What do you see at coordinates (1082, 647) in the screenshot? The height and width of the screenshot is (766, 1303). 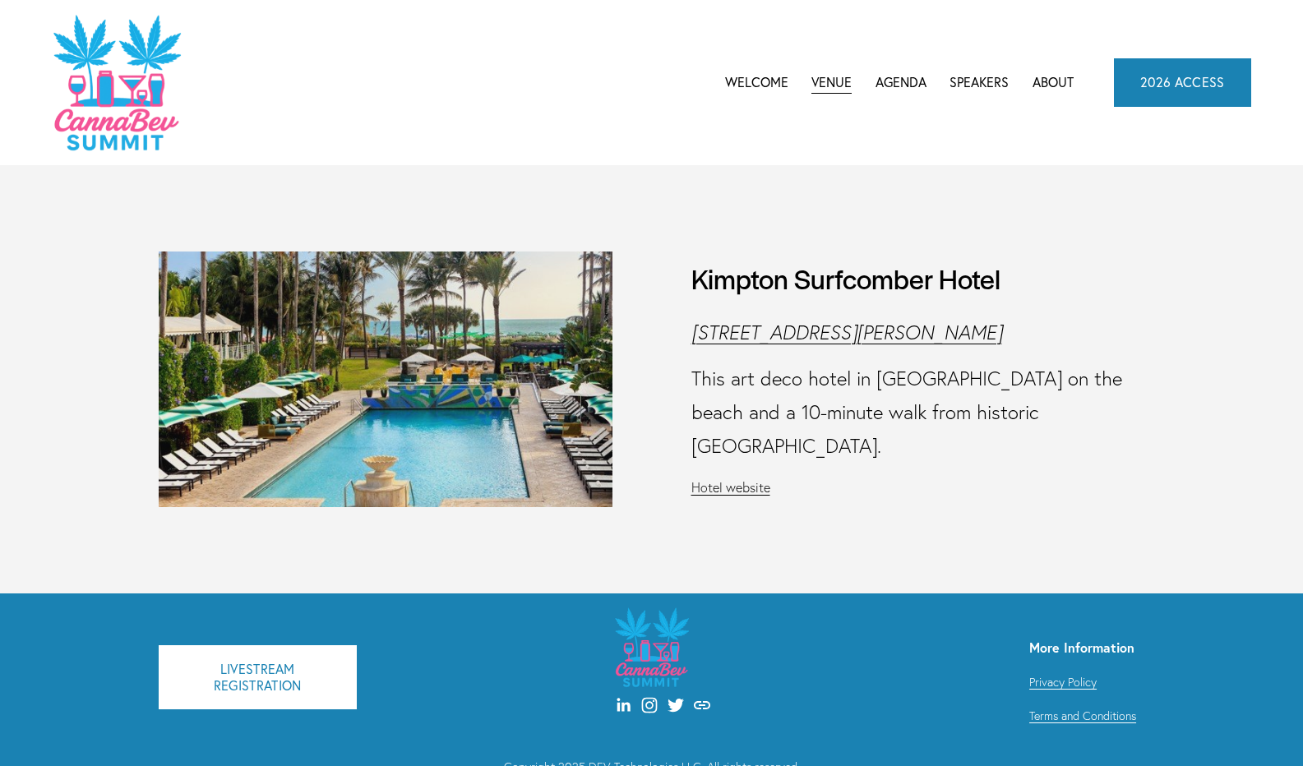 I see `strong: More Information` at bounding box center [1082, 647].